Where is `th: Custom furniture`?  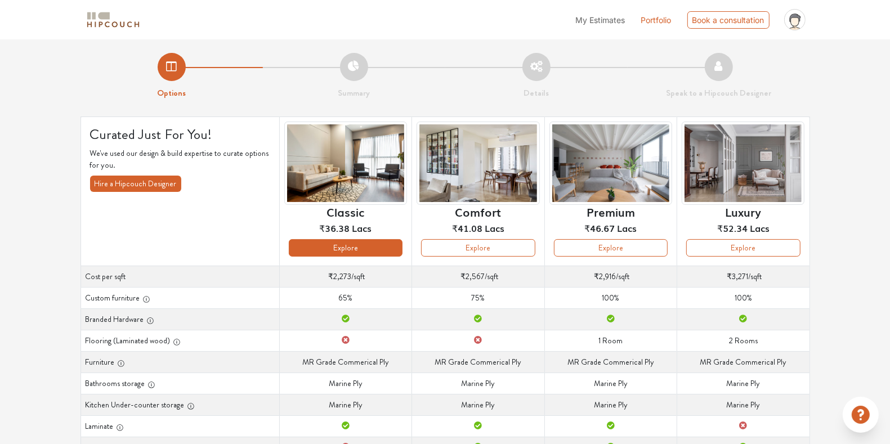
th: Custom furniture is located at coordinates (180, 298).